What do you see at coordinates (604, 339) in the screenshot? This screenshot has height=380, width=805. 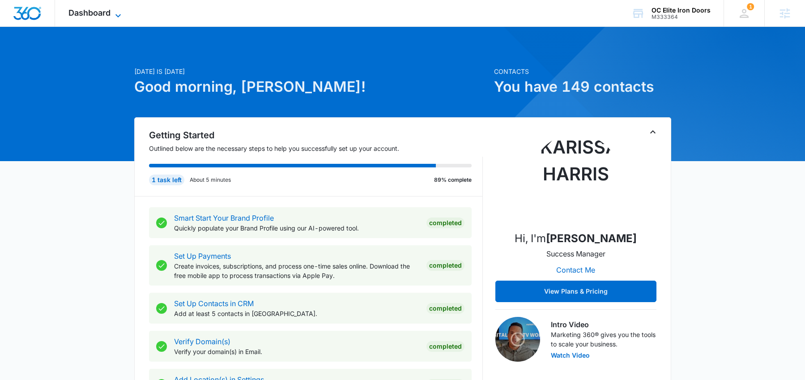 I see `p: Marketing 360® gives you the tools to scale your business.` at bounding box center [604, 339].